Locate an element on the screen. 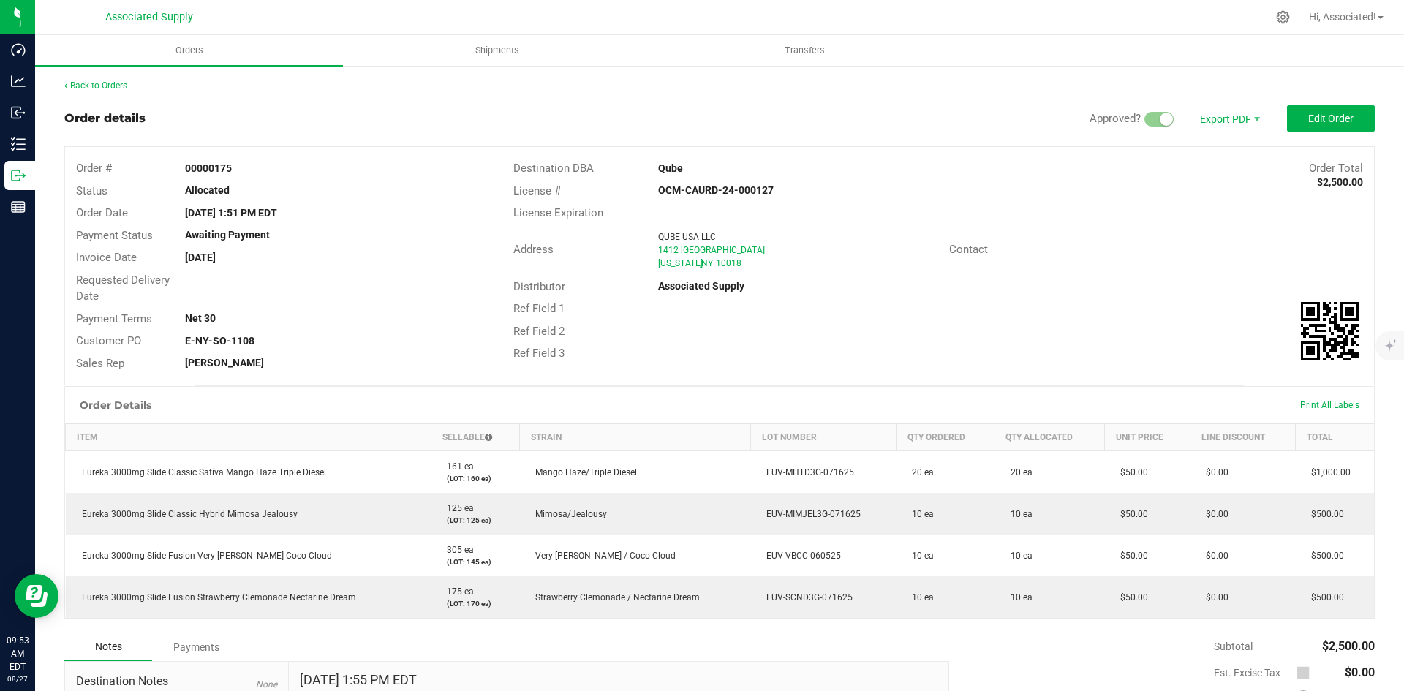 This screenshot has height=691, width=1404. img: Scan me! is located at coordinates (1330, 331).